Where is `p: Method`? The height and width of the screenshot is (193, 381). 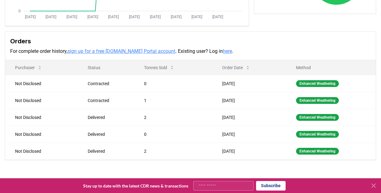
p: Method is located at coordinates (331, 68).